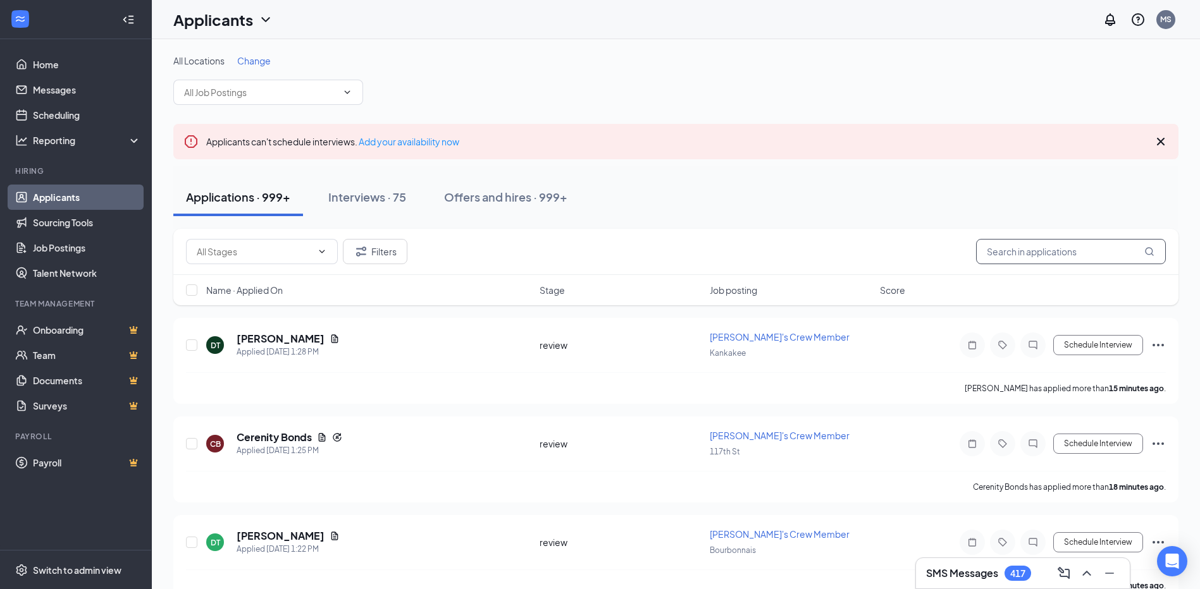 This screenshot has height=589, width=1200. I want to click on span: Change, so click(254, 61).